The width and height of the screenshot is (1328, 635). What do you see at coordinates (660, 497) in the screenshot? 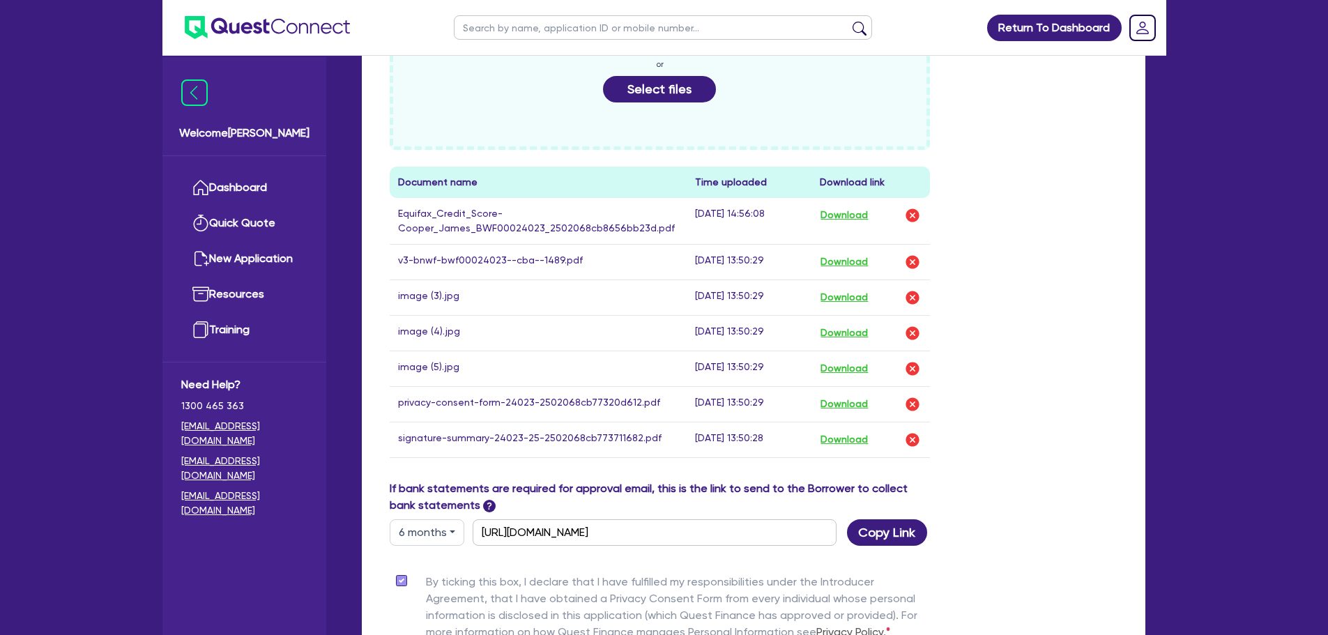
I see `label: If bank statements are required for approval email, this is the link to send to the Borrower to c...` at bounding box center [660, 497].